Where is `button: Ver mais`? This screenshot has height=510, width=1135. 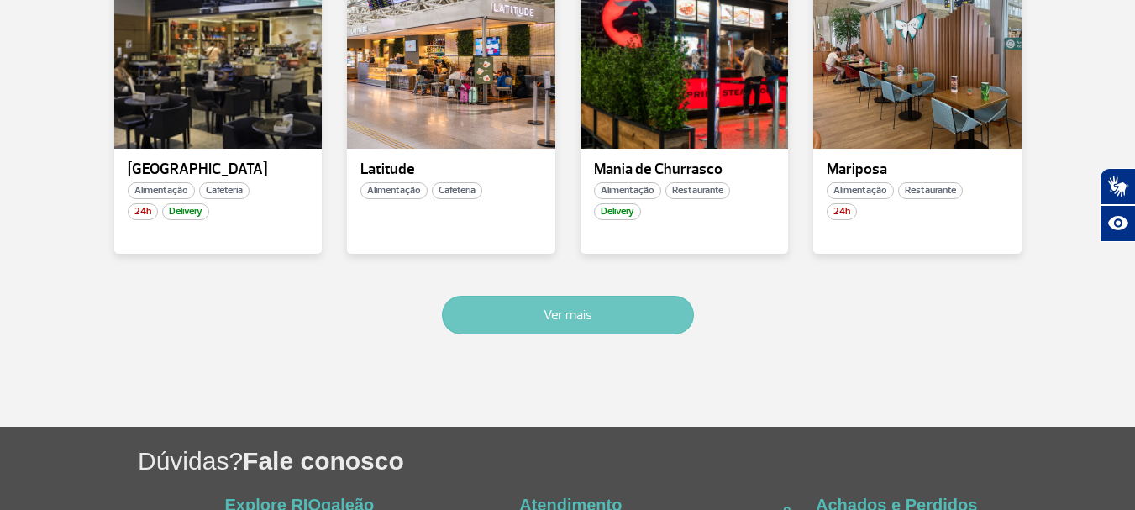
button: Ver mais is located at coordinates (568, 315).